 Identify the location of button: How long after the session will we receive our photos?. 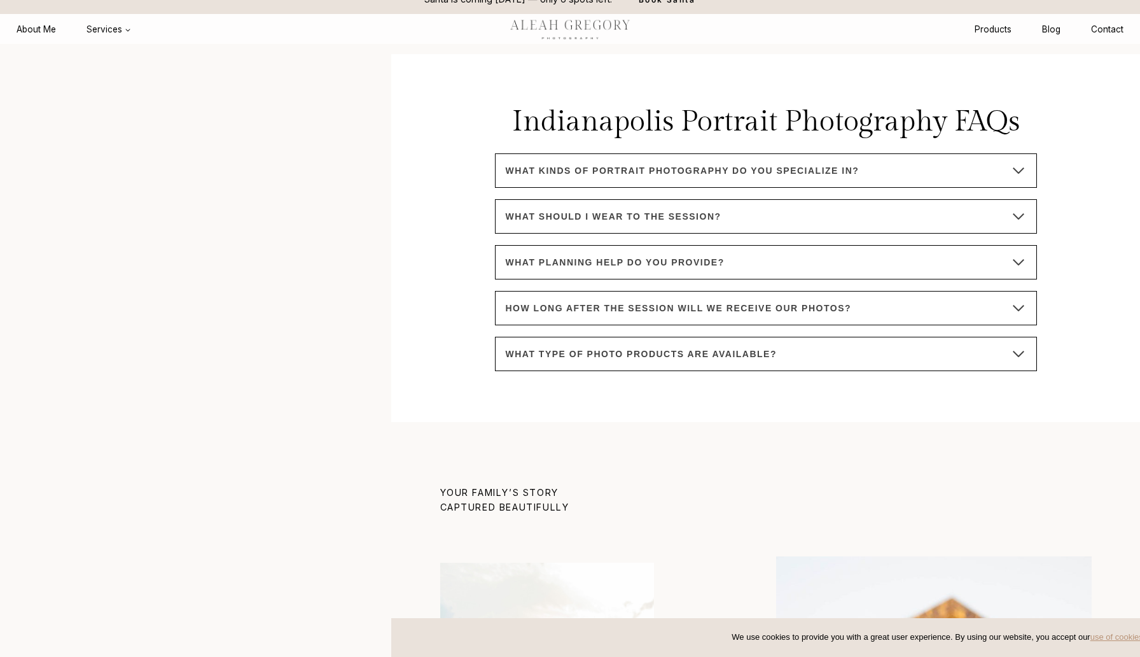
(766, 308).